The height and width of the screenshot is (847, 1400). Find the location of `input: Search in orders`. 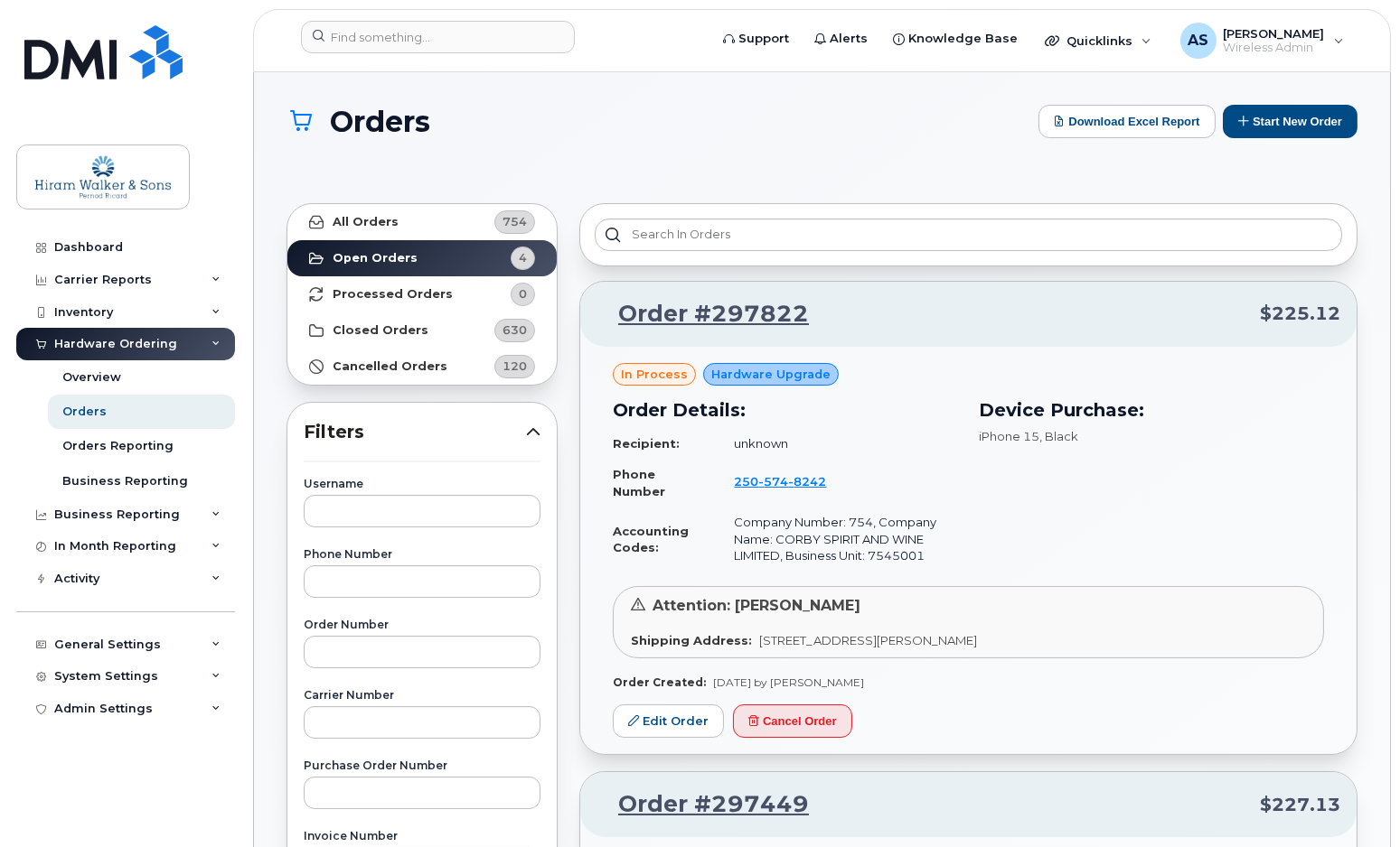

input: Search in orders is located at coordinates (968, 235).